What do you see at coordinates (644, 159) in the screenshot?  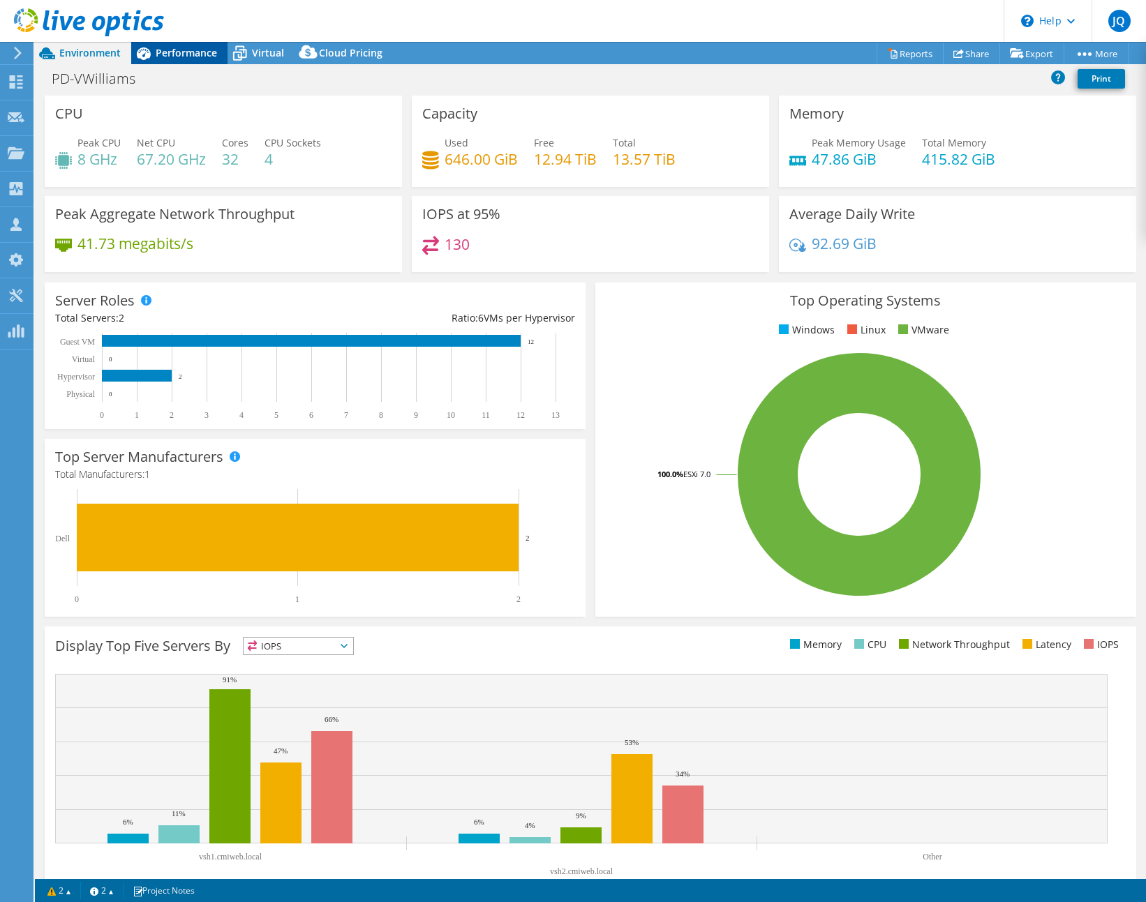 I see `h4: 13.57 TiB` at bounding box center [644, 159].